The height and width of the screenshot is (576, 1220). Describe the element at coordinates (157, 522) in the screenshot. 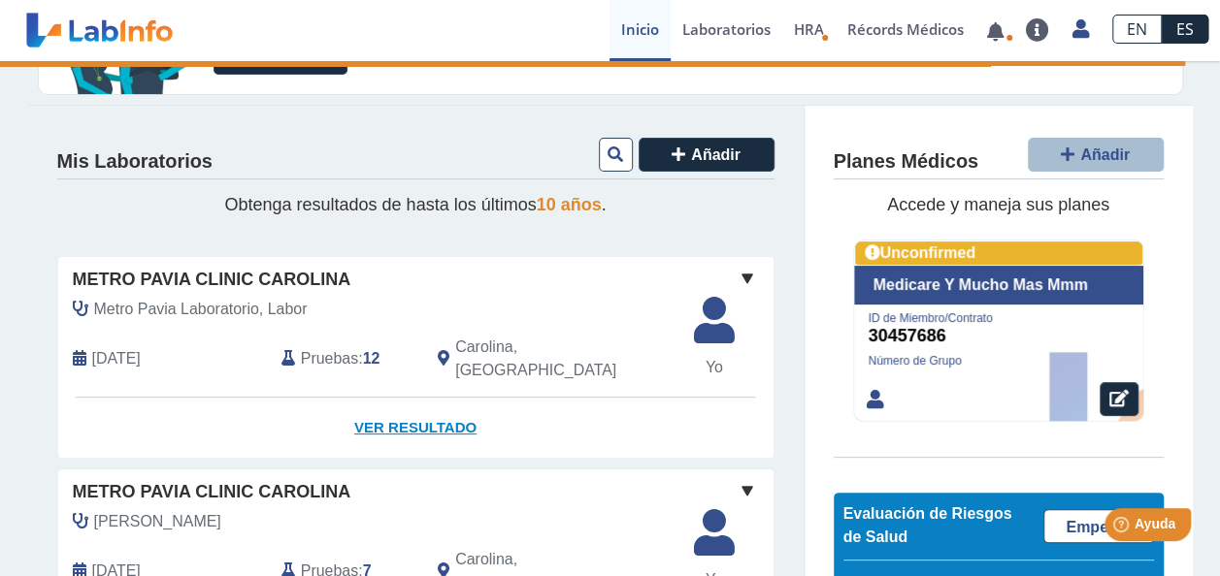

I see `span: Figueroa Rivera, Antonio` at that location.